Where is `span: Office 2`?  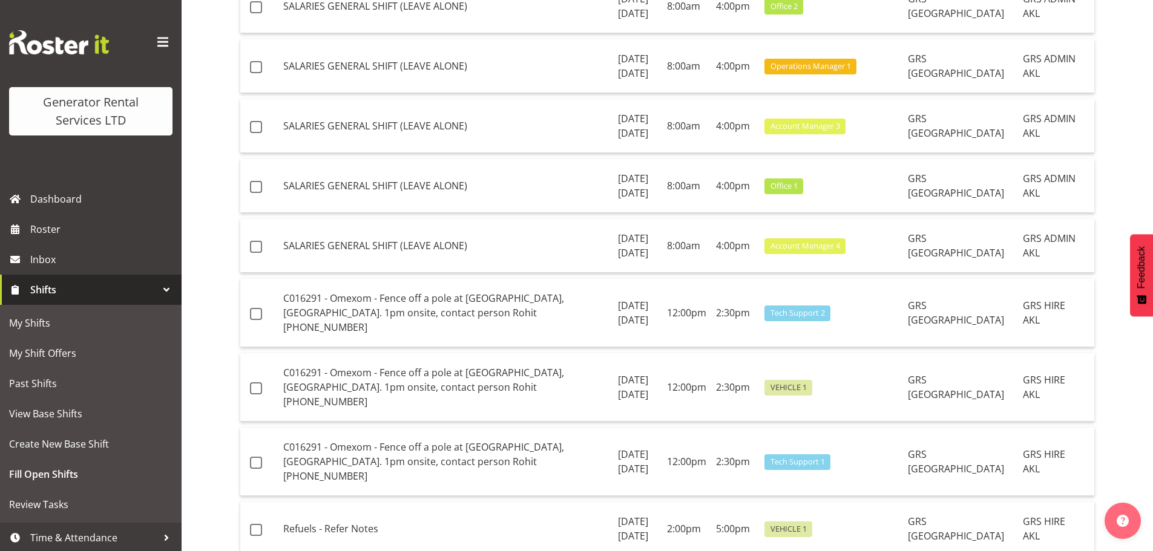 span: Office 2 is located at coordinates (784, 6).